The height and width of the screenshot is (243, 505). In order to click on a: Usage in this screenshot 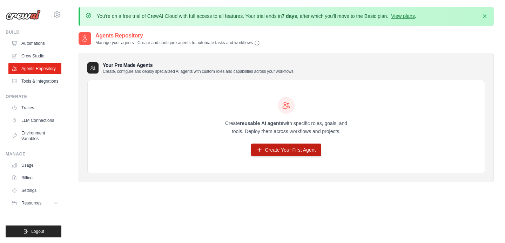, I will do `click(35, 165)`.